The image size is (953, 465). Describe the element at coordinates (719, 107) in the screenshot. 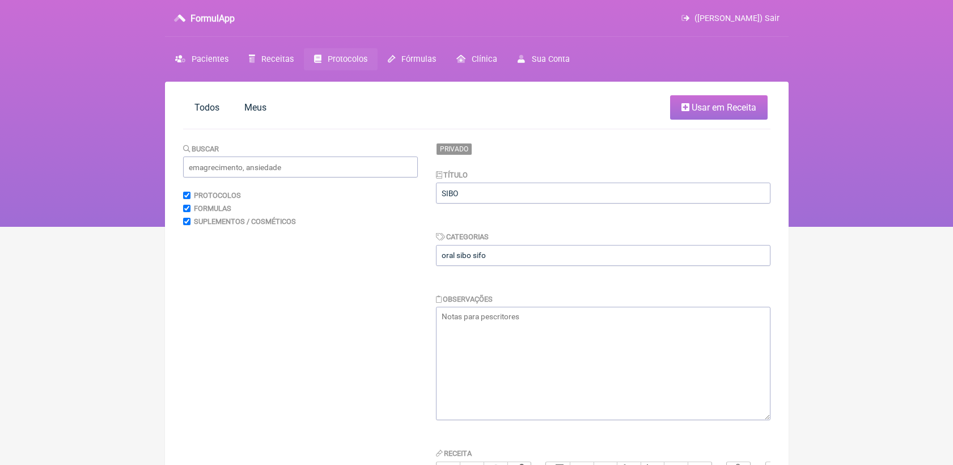

I see `a: Usar em Receita` at that location.